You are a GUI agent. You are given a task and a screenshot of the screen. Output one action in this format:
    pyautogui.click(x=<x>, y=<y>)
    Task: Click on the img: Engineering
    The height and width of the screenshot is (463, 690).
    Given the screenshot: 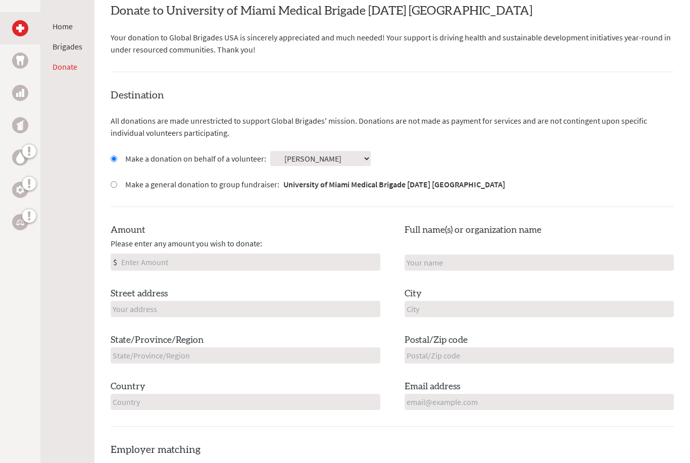 What is the action you would take?
    pyautogui.click(x=20, y=190)
    